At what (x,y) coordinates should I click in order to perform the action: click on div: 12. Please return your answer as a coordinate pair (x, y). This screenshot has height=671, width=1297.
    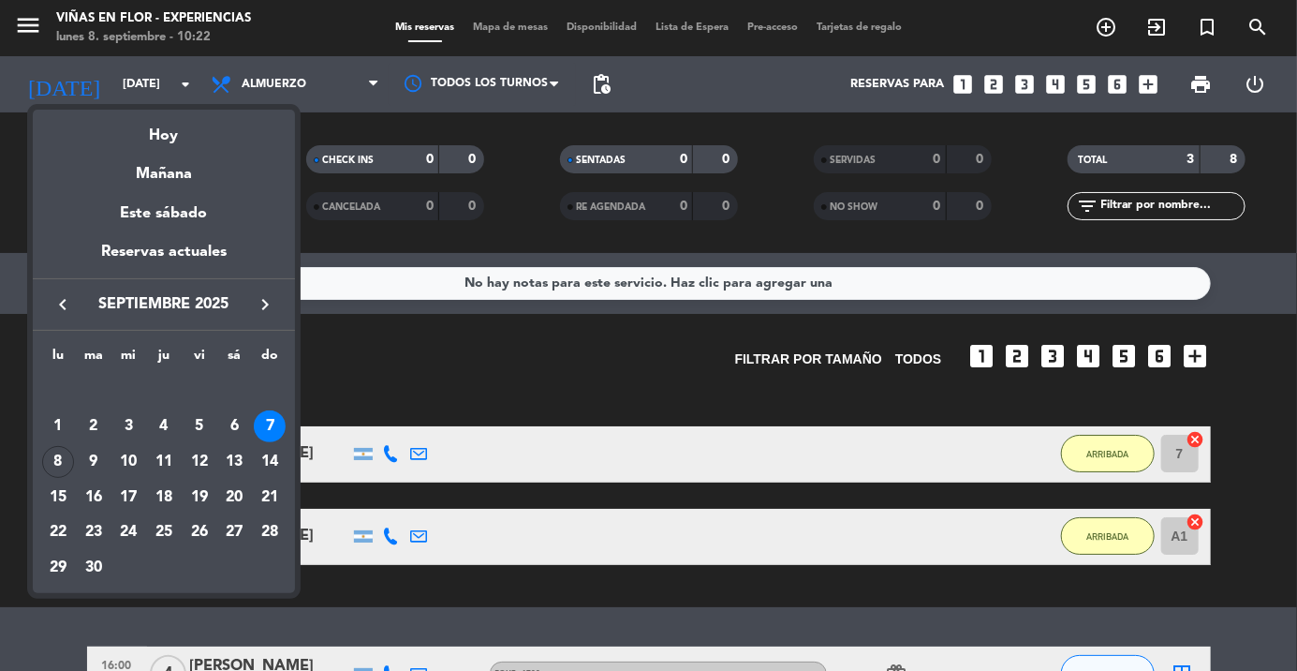
    Looking at the image, I should click on (199, 462).